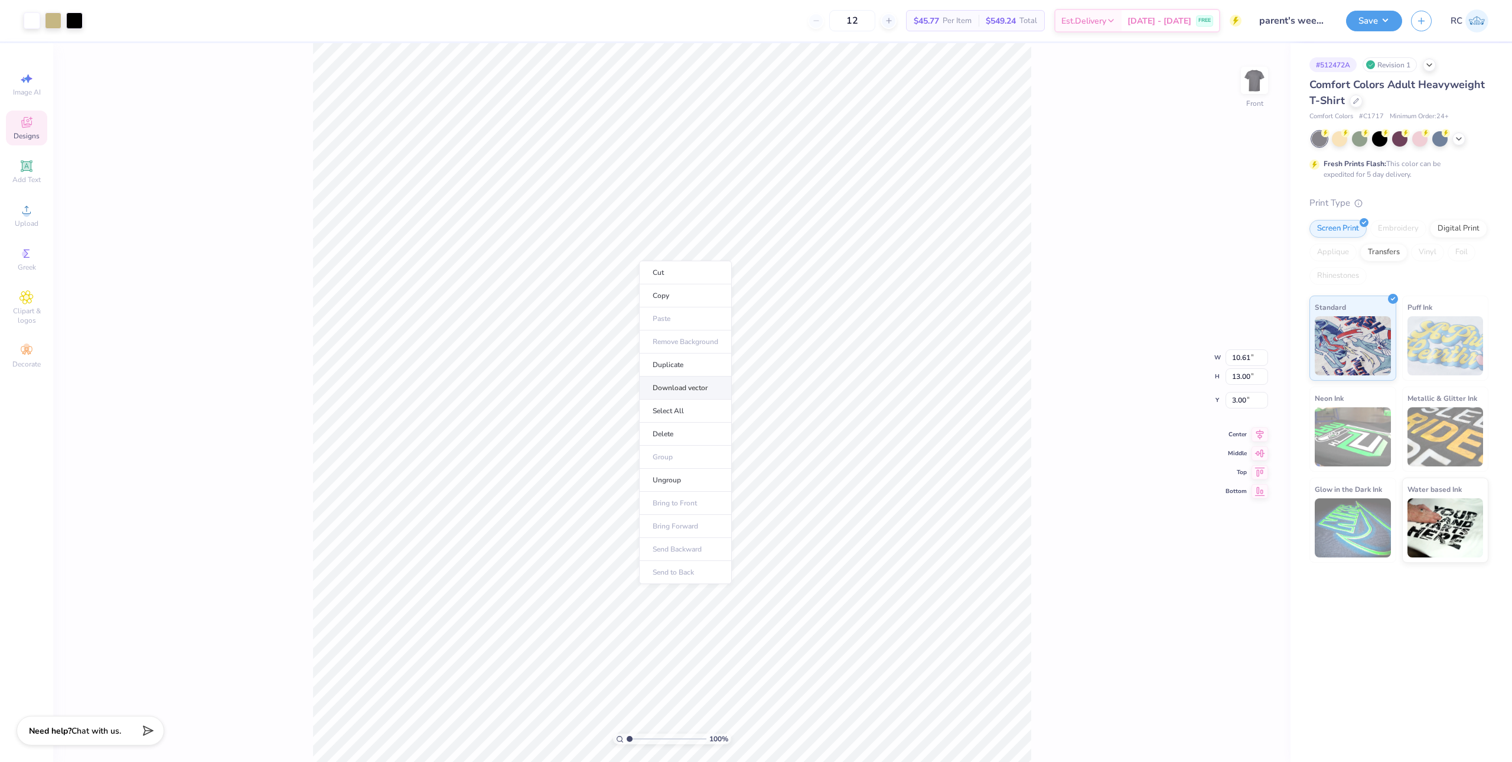 The image size is (1512, 762). I want to click on li: Ungroup, so click(685, 480).